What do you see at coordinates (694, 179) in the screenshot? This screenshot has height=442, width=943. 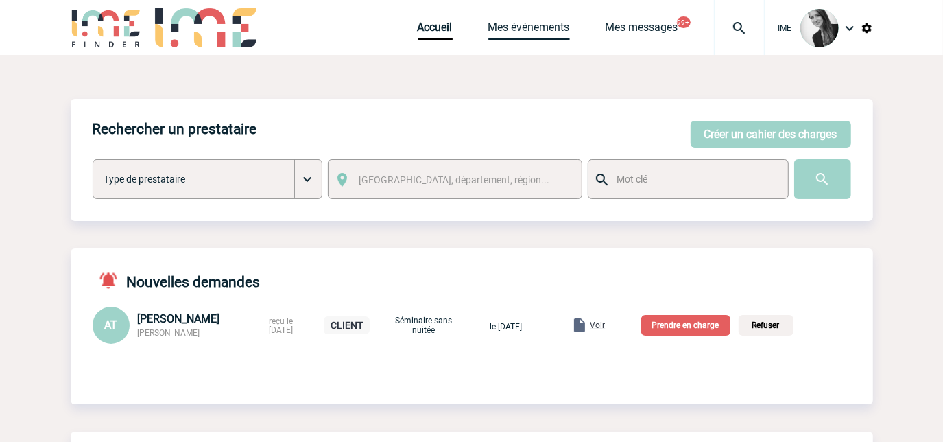 I see `input: Mot clé` at bounding box center [694, 179].